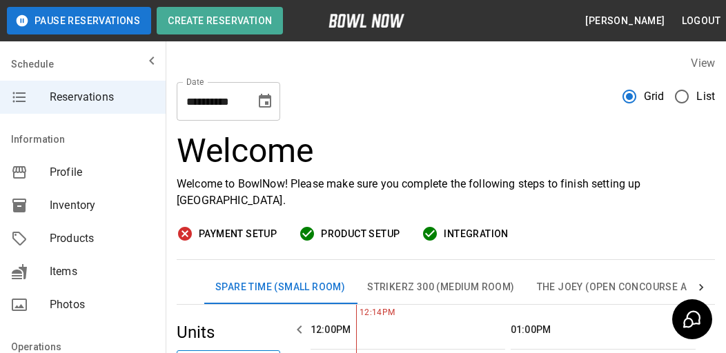 The height and width of the screenshot is (353, 726). I want to click on span: Reservations, so click(102, 97).